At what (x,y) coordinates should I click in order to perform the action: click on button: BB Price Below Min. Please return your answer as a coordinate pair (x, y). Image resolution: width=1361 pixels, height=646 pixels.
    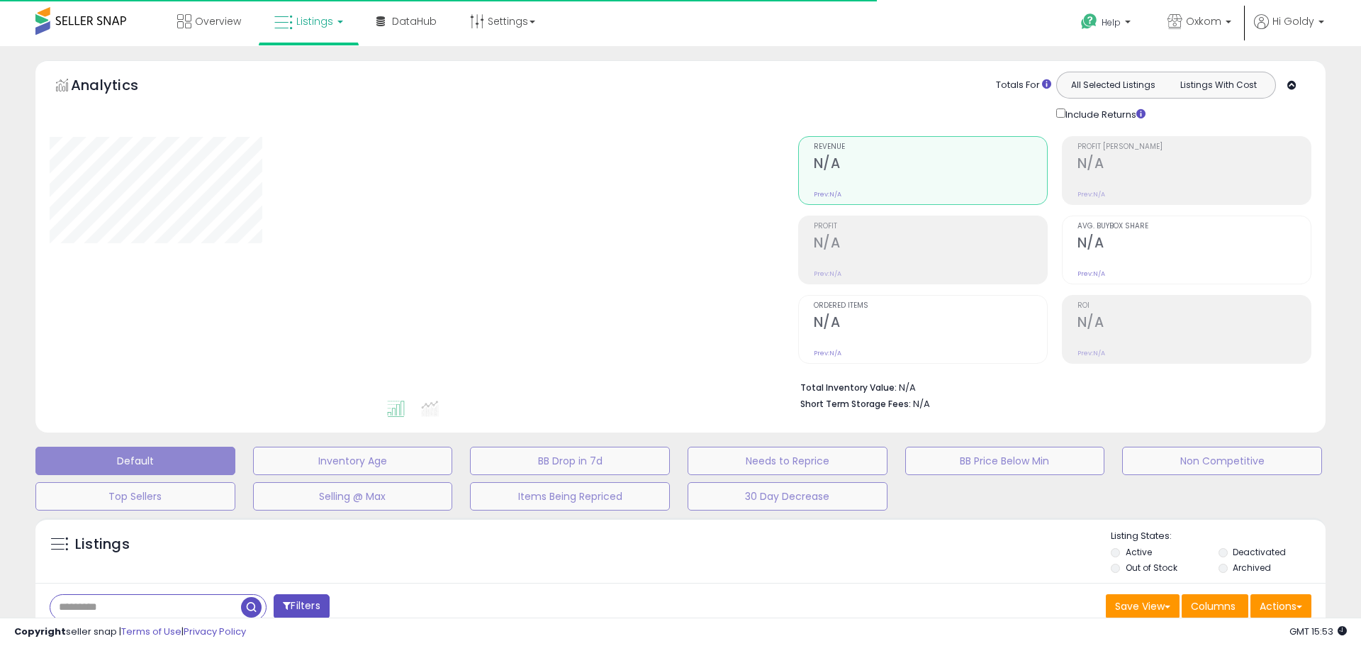
    Looking at the image, I should click on (1005, 461).